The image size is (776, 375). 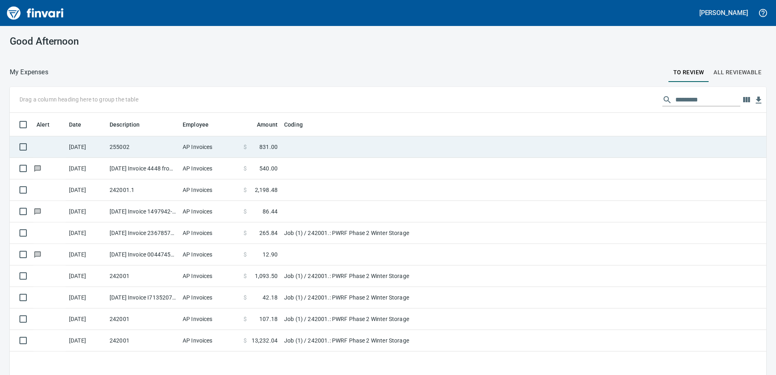 What do you see at coordinates (268, 233) in the screenshot?
I see `span: 265.84` at bounding box center [268, 233].